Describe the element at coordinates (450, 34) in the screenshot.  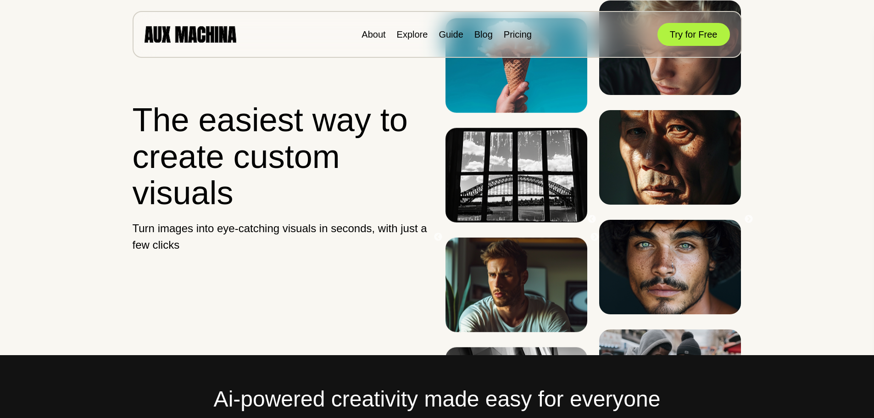
I see `a: Guide` at that location.